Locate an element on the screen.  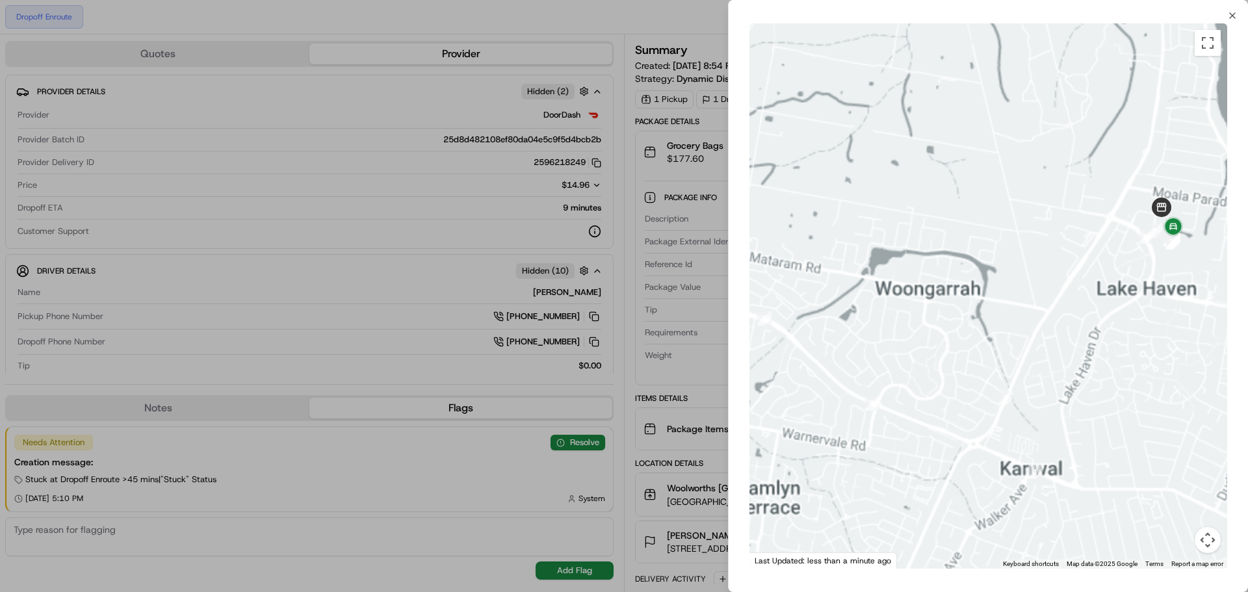
div: 11 is located at coordinates (1170, 239).